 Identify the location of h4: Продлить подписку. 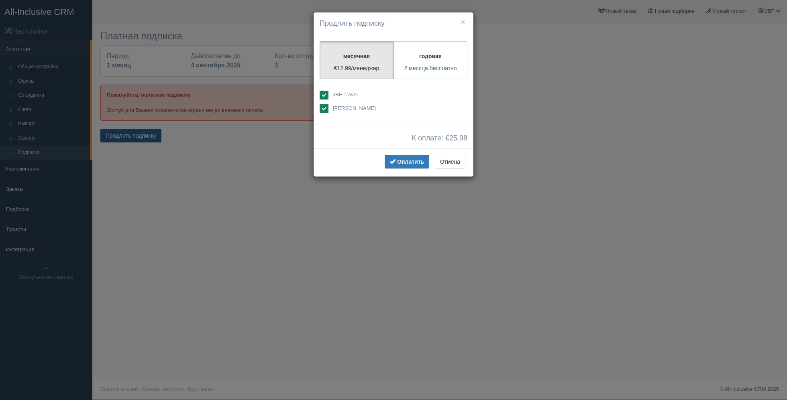
(394, 24).